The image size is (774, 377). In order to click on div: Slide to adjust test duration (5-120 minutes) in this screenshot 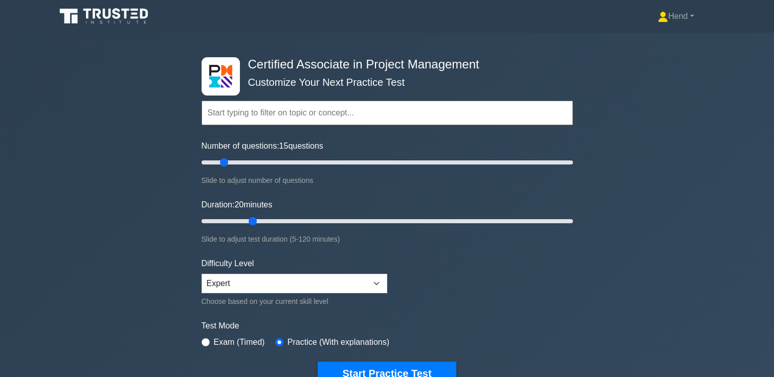, I will do `click(387, 239)`.